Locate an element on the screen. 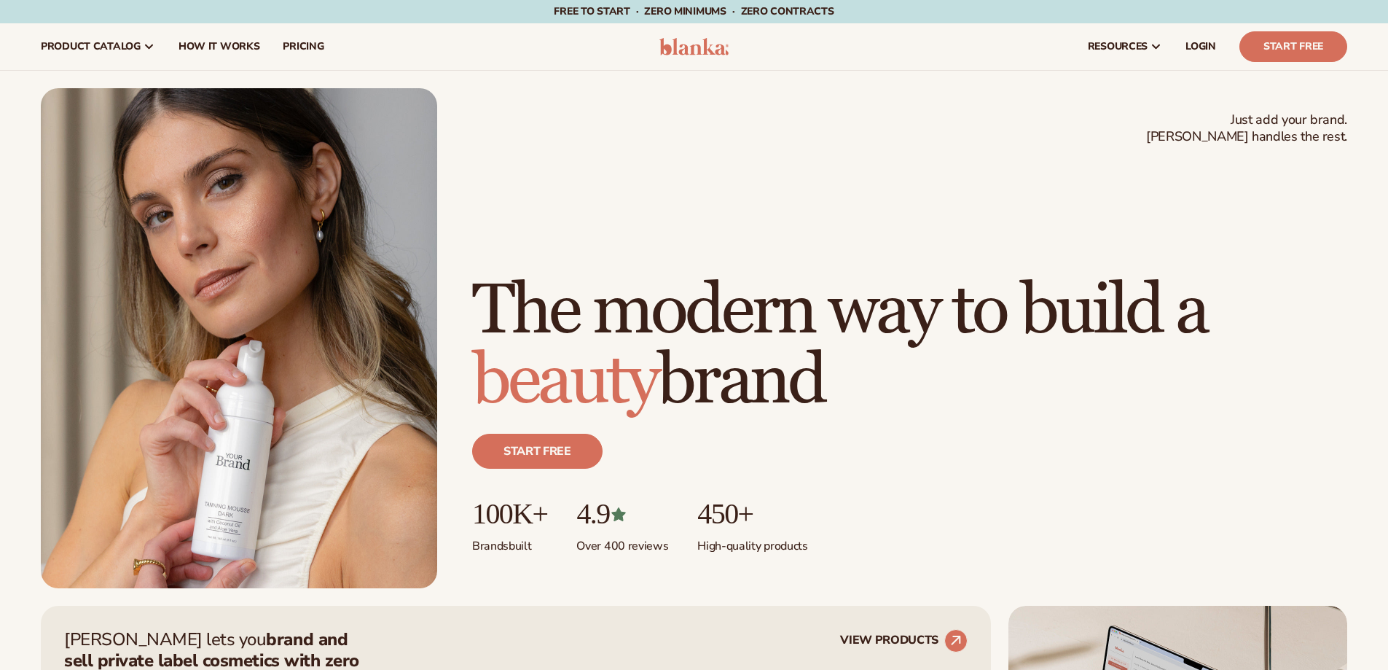  a: product catalog is located at coordinates (98, 47).